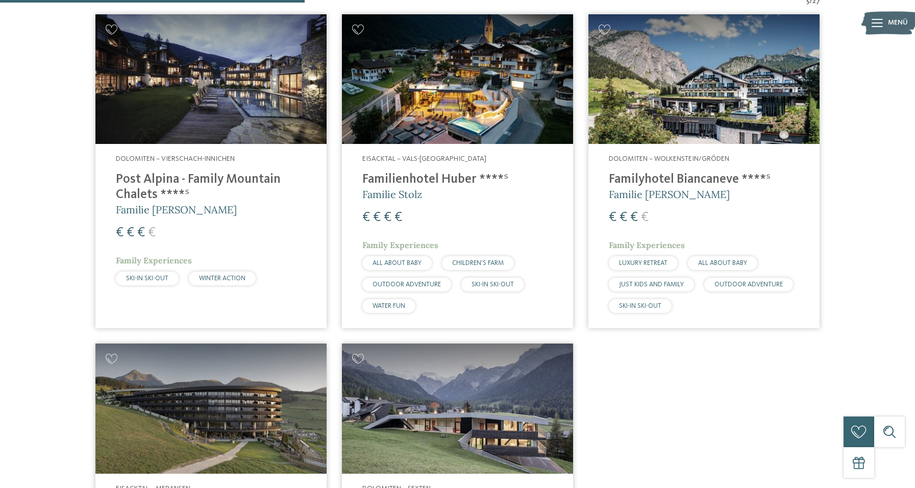  I want to click on a: Familienhotels gesucht? Hier findet ihr die besten! Dolomiten – Vierschach-Innichen Post Alpina -..., so click(211, 171).